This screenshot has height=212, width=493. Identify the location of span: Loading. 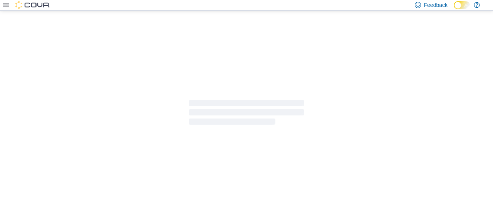
(247, 114).